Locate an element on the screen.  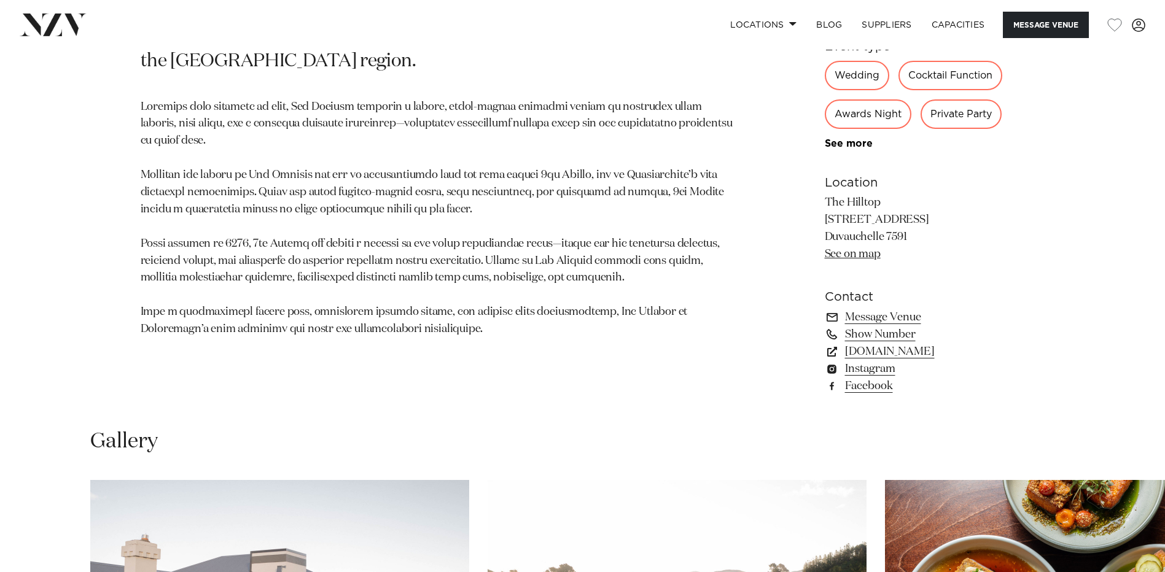
div: Cocktail Function is located at coordinates (950, 76).